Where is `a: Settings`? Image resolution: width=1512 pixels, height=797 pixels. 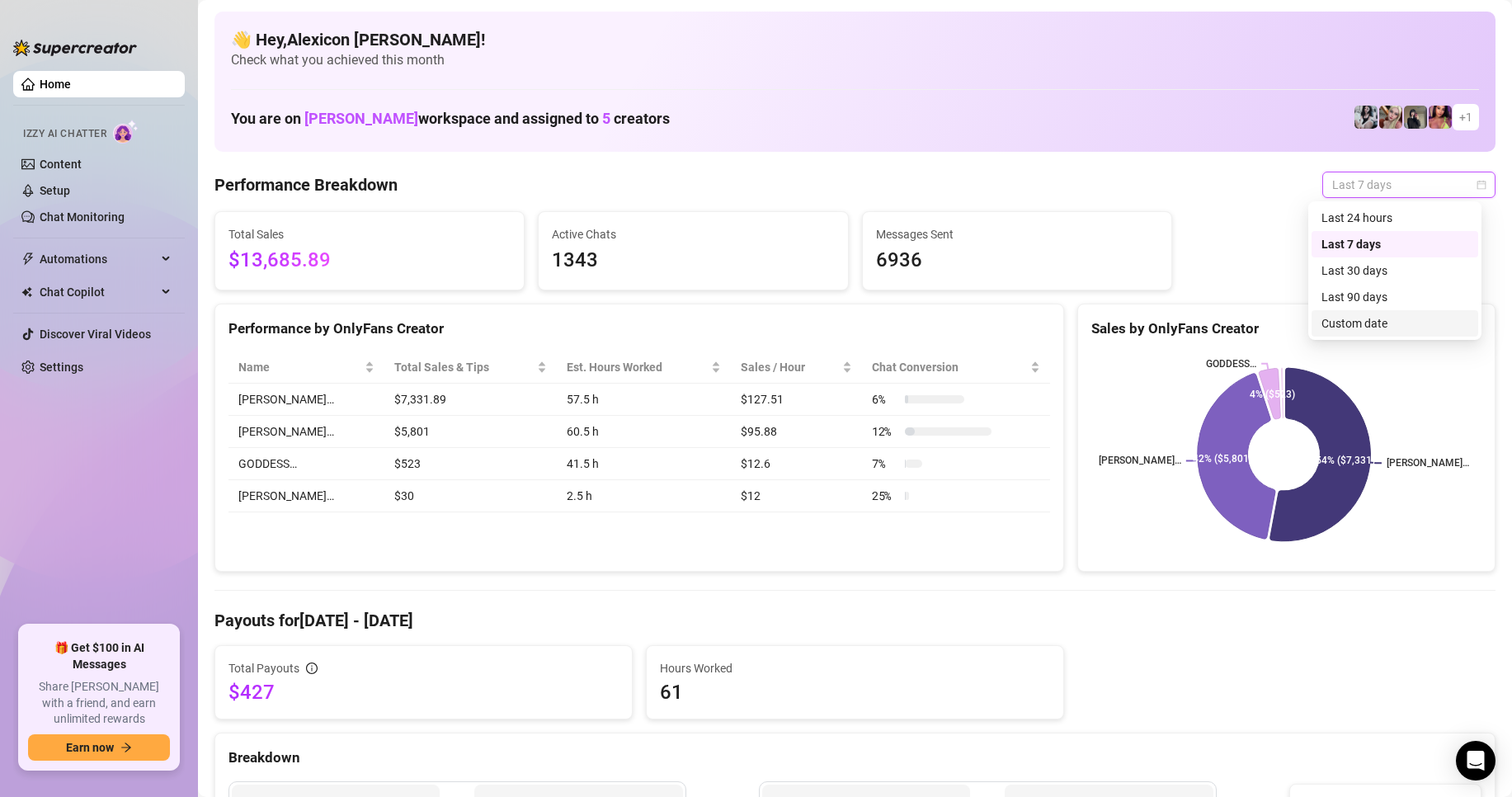
a: Settings is located at coordinates (61, 367).